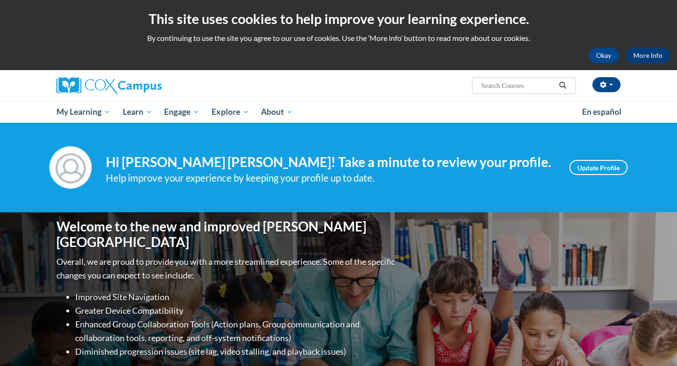 Image resolution: width=677 pixels, height=366 pixels. What do you see at coordinates (236, 297) in the screenshot?
I see `li: Improved Site Navigation` at bounding box center [236, 297].